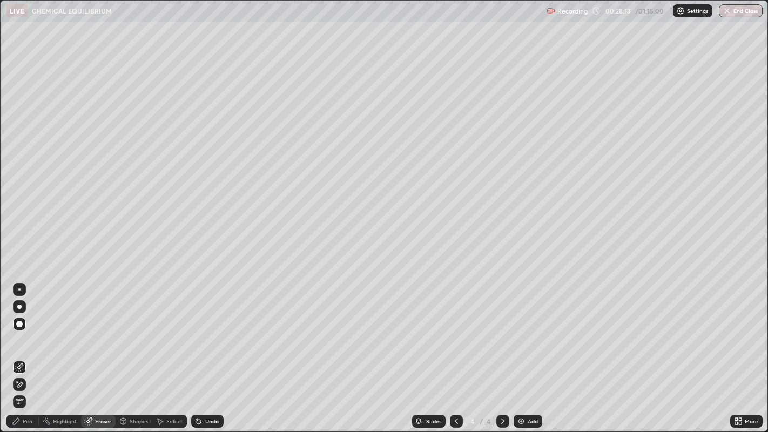  Describe the element at coordinates (740, 11) in the screenshot. I see `button: End Class` at that location.